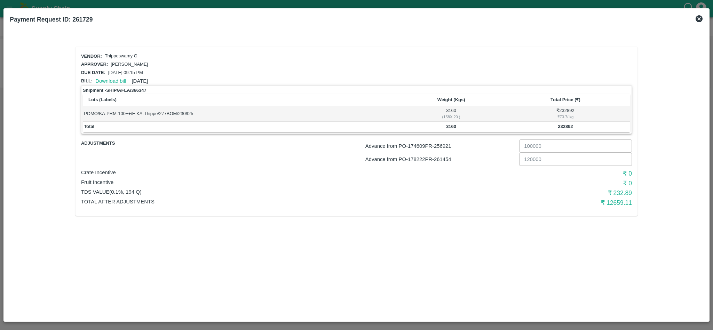  What do you see at coordinates (89, 126) in the screenshot?
I see `b: Total` at bounding box center [89, 126].